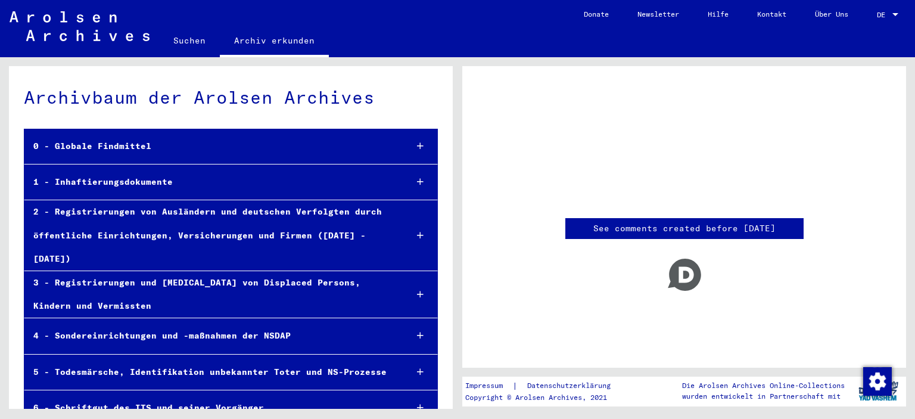 The height and width of the screenshot is (419, 915). What do you see at coordinates (189, 41) in the screenshot?
I see `a: Suchen` at bounding box center [189, 41].